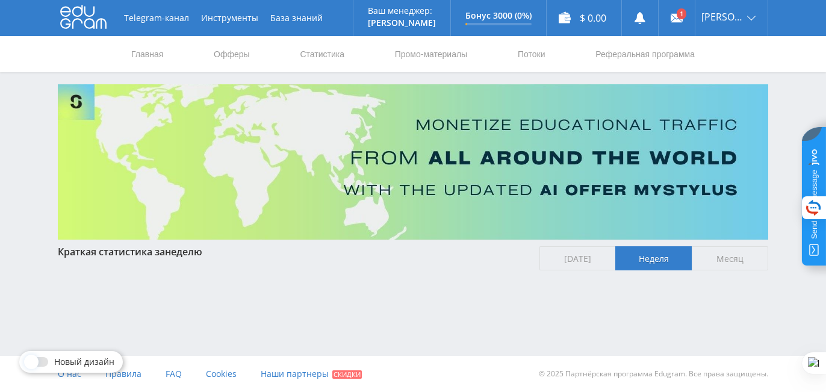 The image size is (826, 392). I want to click on span: Неделя, so click(654, 258).